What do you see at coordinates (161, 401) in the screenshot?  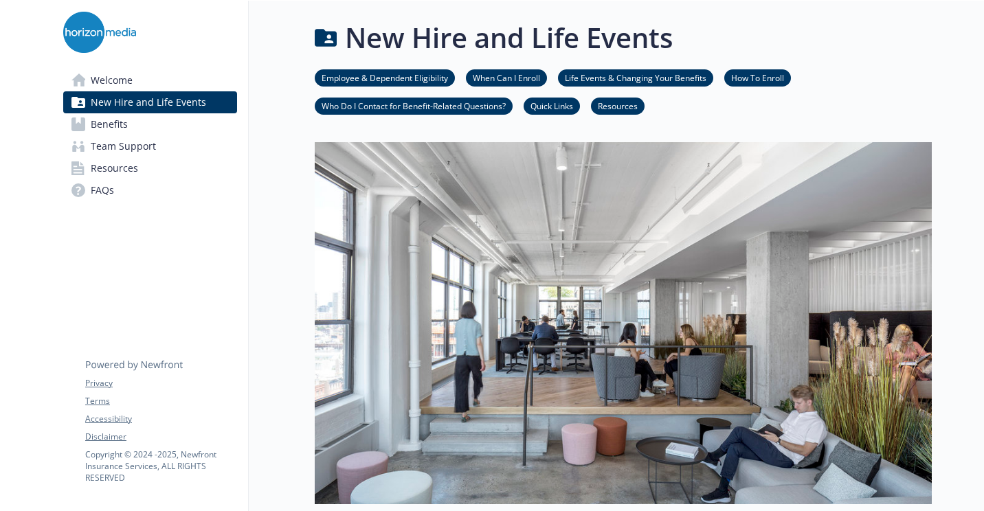 I see `a: Terms` at bounding box center [161, 401].